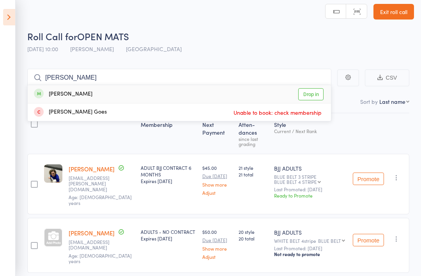  Describe the element at coordinates (217, 133) in the screenshot. I see `div: Next Payment` at that location.